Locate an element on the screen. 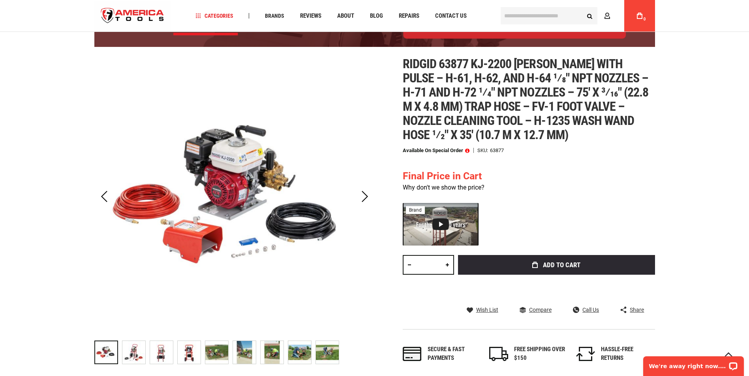 The width and height of the screenshot is (749, 376). a: Wish List is located at coordinates (482, 310).